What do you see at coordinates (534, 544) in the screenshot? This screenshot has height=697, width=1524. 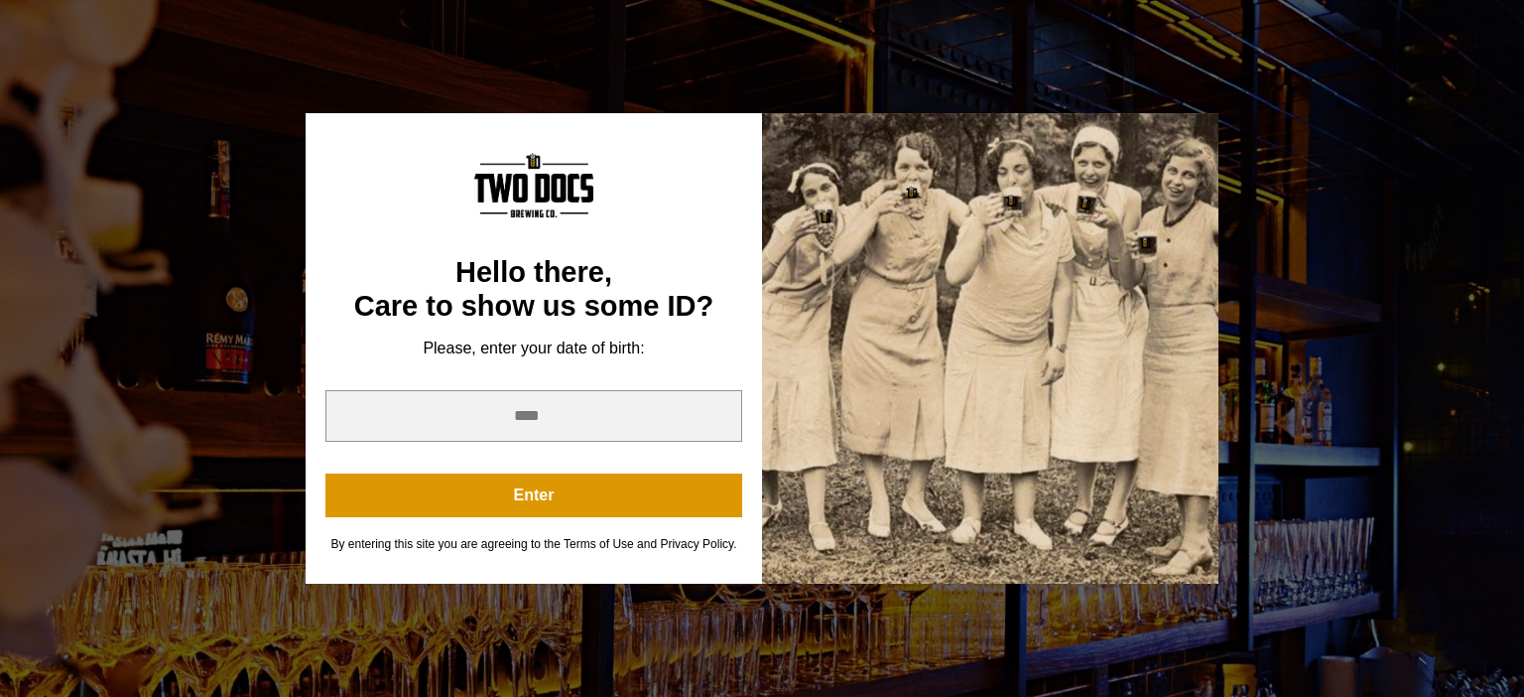 I see `div: By entering this site you are agreeing to the Terms of Use and Privacy Policy.` at bounding box center [534, 544].